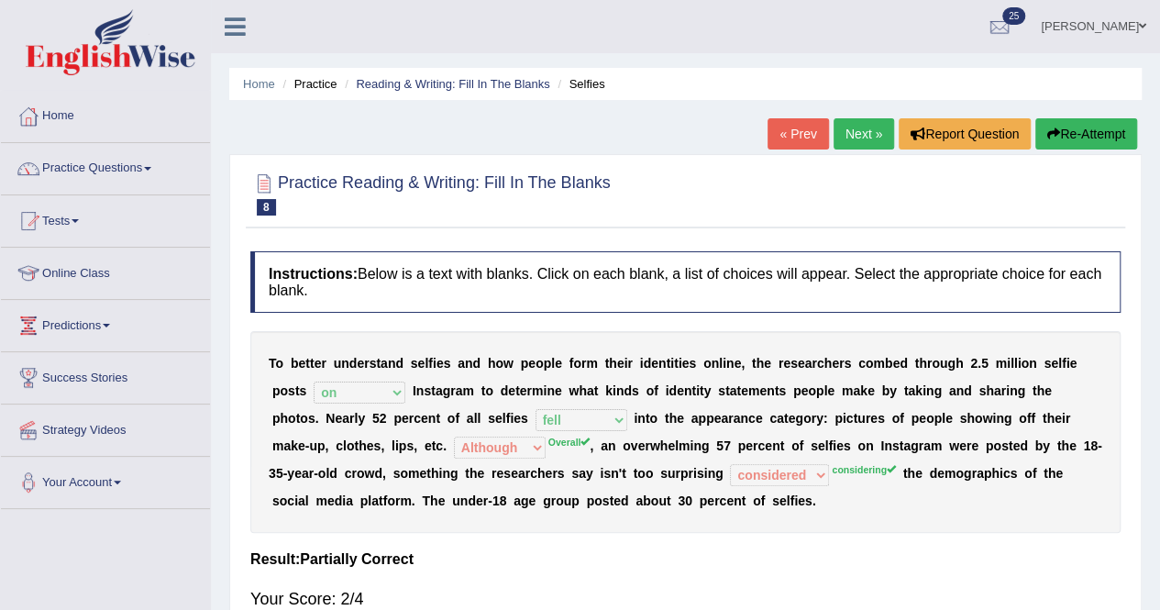 The height and width of the screenshot is (610, 1160). Describe the element at coordinates (504, 418) in the screenshot. I see `b: l` at that location.